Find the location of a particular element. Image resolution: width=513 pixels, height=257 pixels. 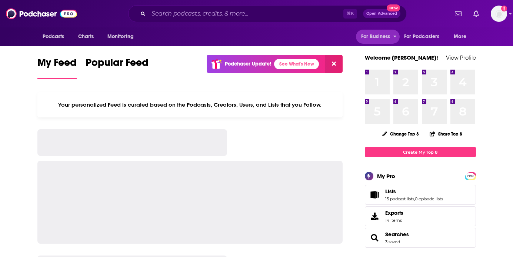

button: Change Top 8 is located at coordinates (401, 134).